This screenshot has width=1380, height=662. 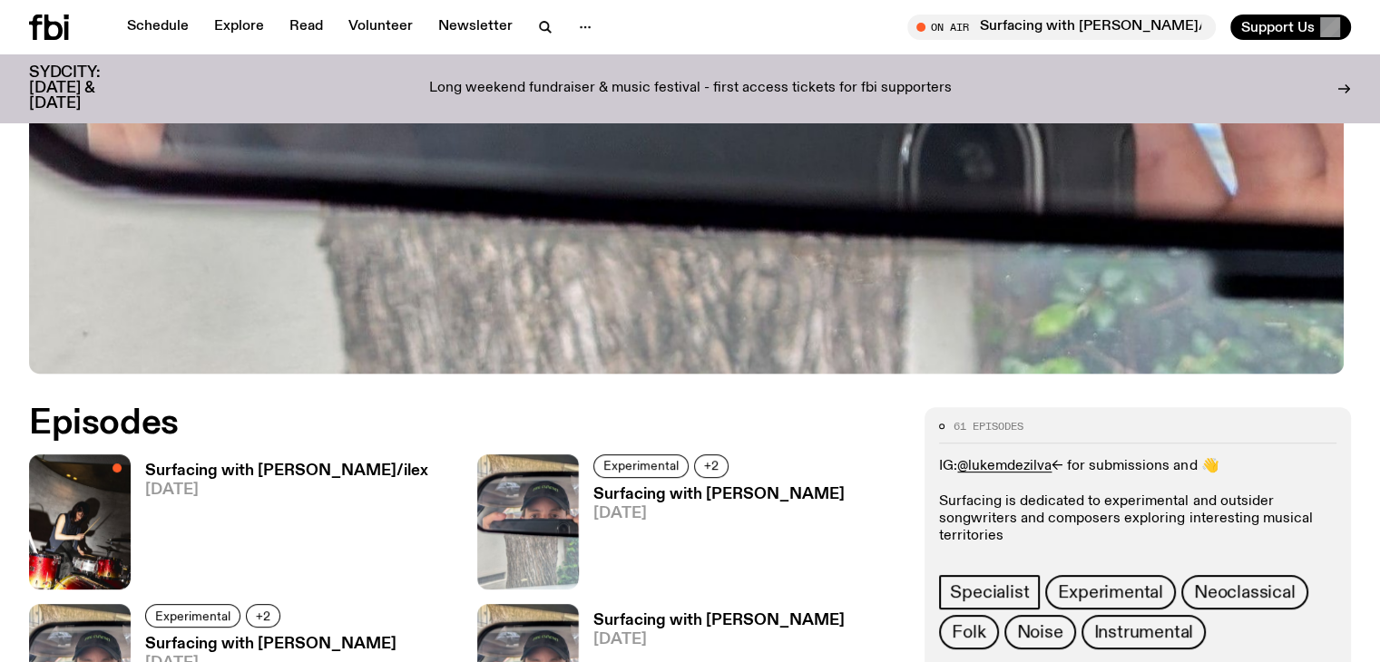 What do you see at coordinates (1138, 502) in the screenshot?
I see `p: IG: <- for submissions and 👋 Surfacing is dedicated to experimental and outsider songwriters and ...` at bounding box center [1138, 502].